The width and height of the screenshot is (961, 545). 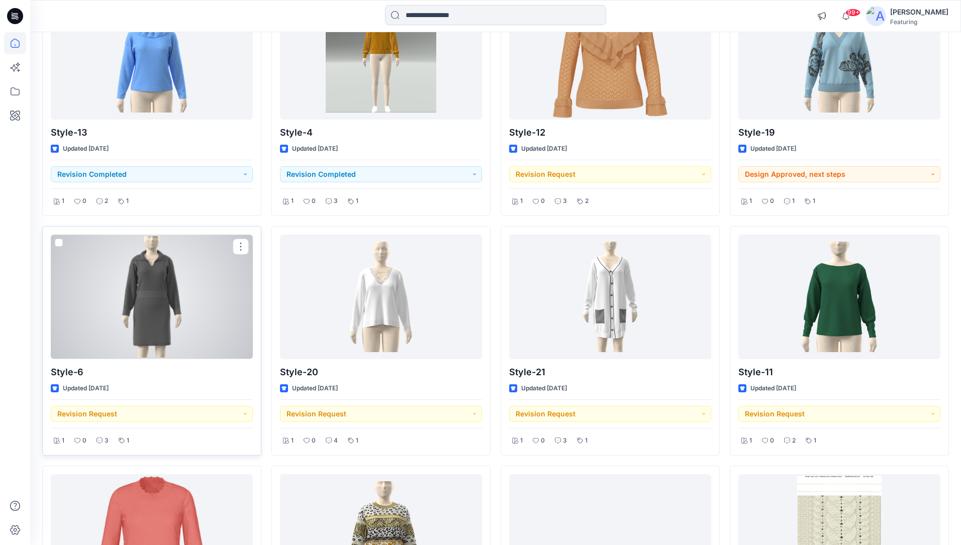 I want to click on p: Style-13, so click(x=152, y=133).